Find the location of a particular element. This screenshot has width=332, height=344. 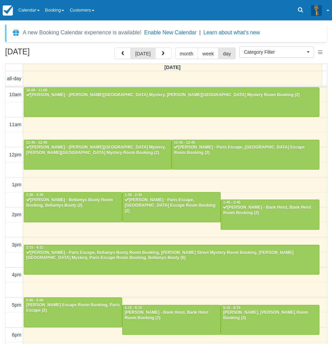

div: A new Booking Calendar experience is available! is located at coordinates (82, 33).